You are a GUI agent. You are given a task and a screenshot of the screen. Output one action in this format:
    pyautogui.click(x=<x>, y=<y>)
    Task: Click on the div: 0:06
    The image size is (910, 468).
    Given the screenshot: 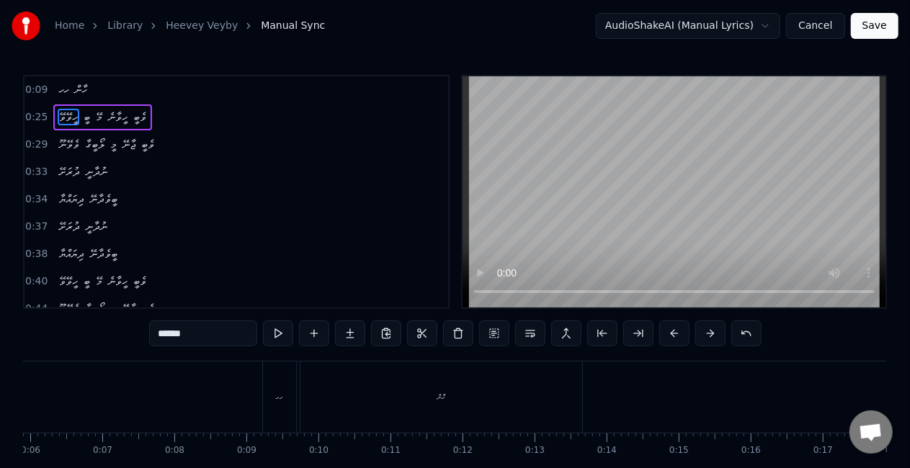 What is the action you would take?
    pyautogui.click(x=30, y=451)
    